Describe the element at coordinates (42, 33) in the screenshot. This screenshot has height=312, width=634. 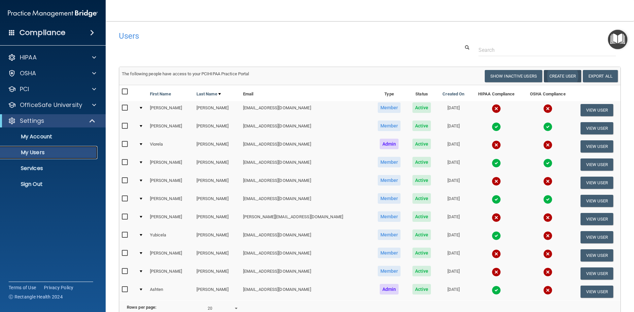
I see `h4: Compliance` at that location.